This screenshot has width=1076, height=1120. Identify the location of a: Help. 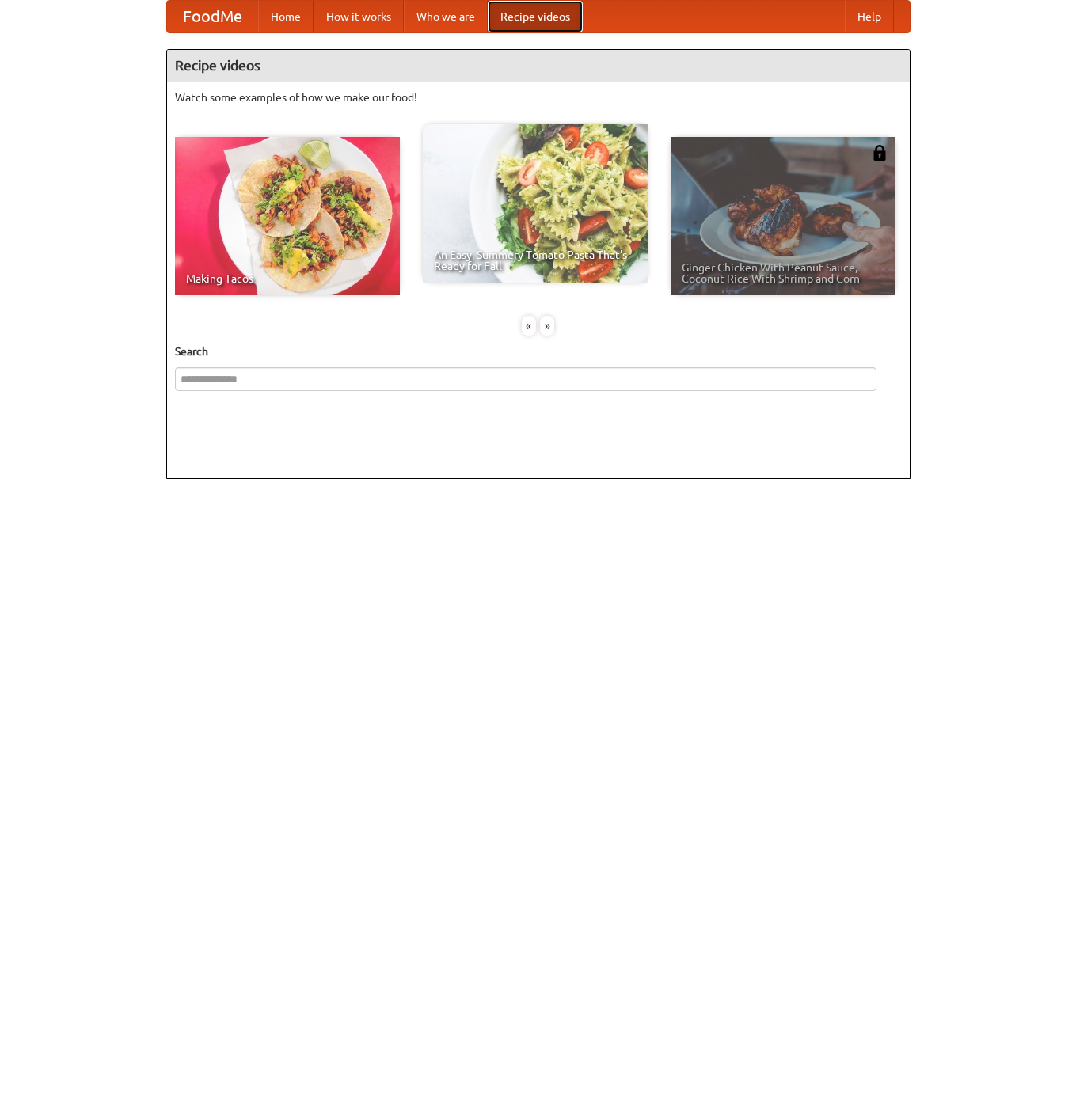
(869, 16).